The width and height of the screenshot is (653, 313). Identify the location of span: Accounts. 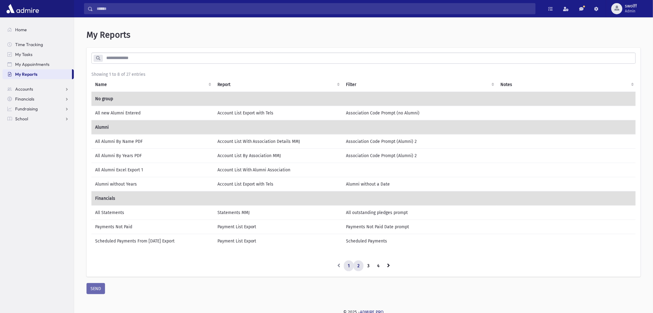
(24, 89).